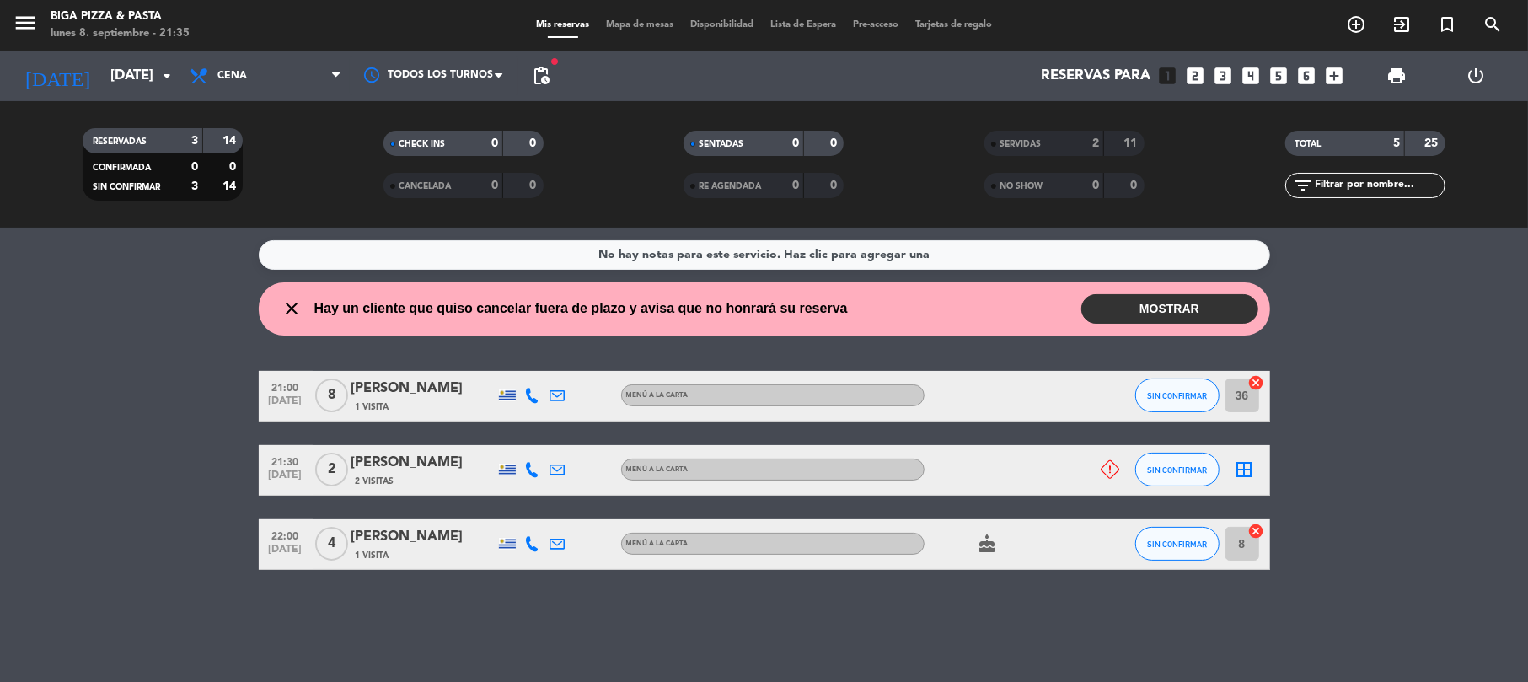 This screenshot has height=682, width=1528. I want to click on i: filter_list, so click(1304, 185).